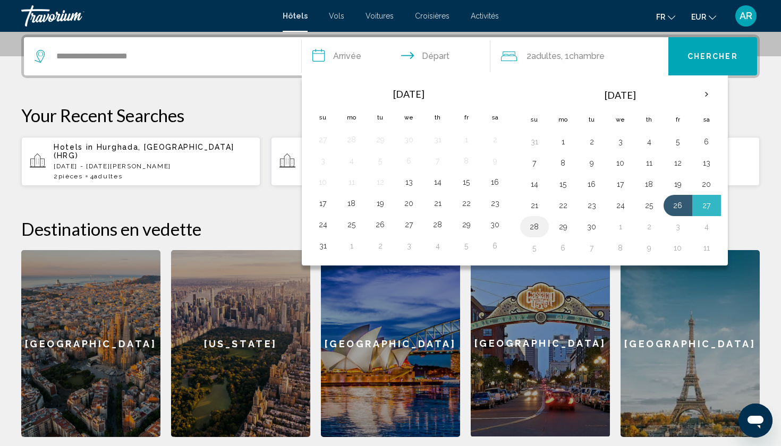  Describe the element at coordinates (583, 56) in the screenshot. I see `span: , 1` at that location.